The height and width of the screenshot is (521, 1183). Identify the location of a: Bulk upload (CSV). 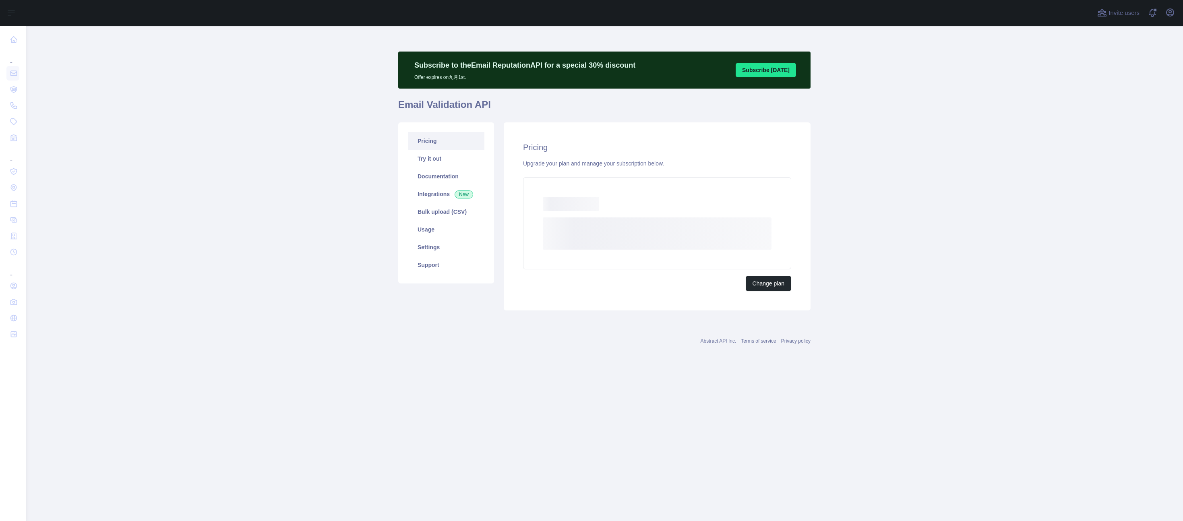
(446, 212).